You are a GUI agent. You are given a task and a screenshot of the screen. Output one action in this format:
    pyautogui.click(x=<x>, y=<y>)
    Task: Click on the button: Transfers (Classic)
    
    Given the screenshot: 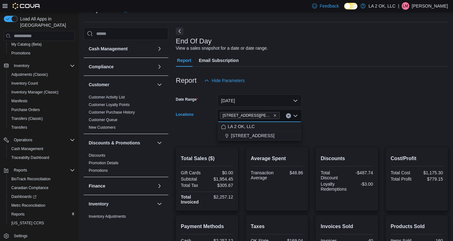 What is the action you would take?
    pyautogui.click(x=42, y=119)
    